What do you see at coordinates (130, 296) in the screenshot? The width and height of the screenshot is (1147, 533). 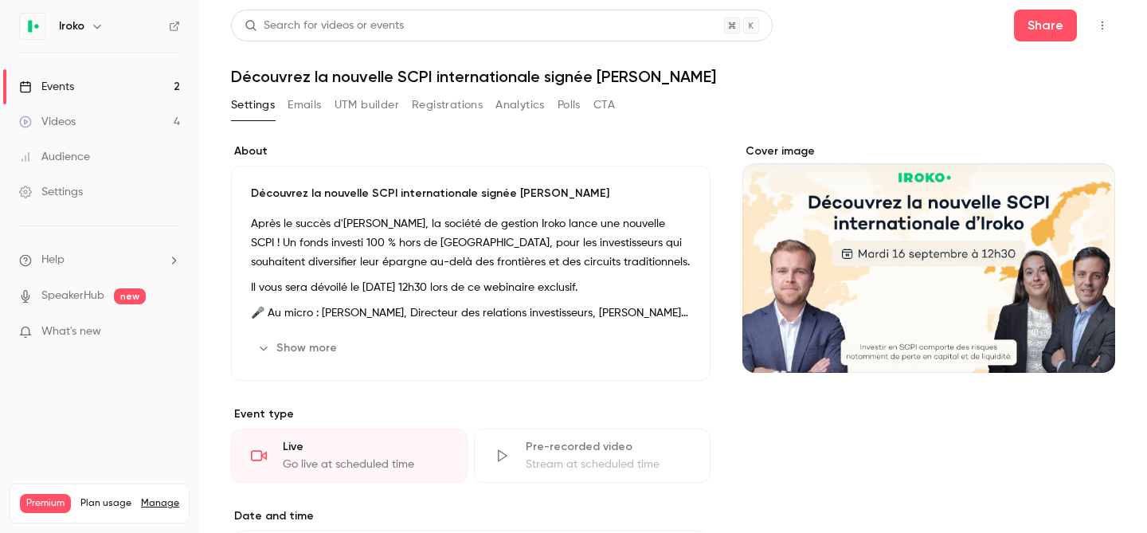 I see `span: new` at bounding box center [130, 296].